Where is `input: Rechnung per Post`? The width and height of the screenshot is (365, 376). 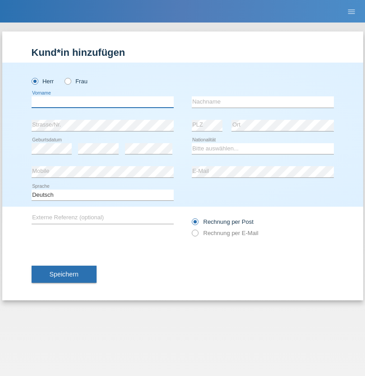
input: Rechnung per Post is located at coordinates (194, 224).